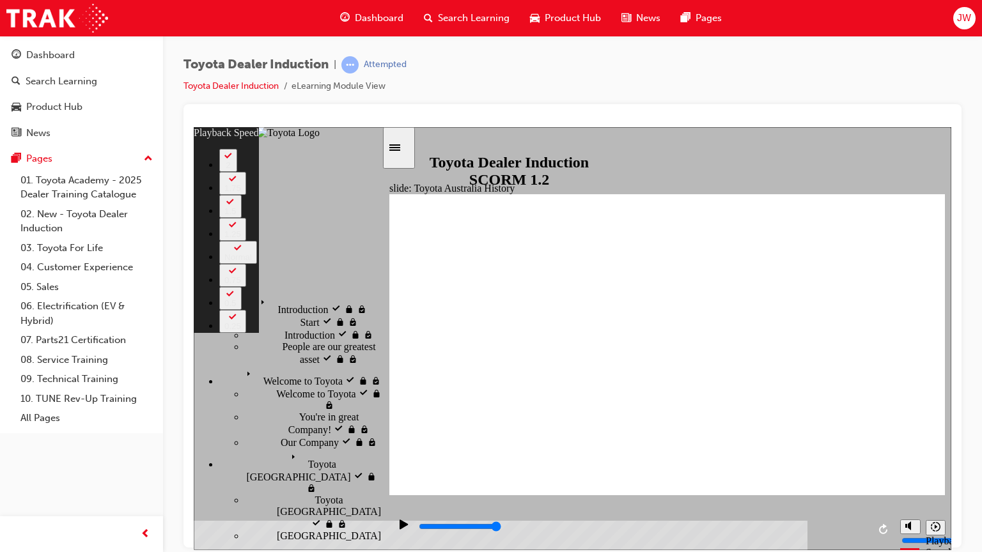 The height and width of the screenshot is (552, 982). What do you see at coordinates (54, 107) in the screenshot?
I see `div: Product Hub` at bounding box center [54, 107].